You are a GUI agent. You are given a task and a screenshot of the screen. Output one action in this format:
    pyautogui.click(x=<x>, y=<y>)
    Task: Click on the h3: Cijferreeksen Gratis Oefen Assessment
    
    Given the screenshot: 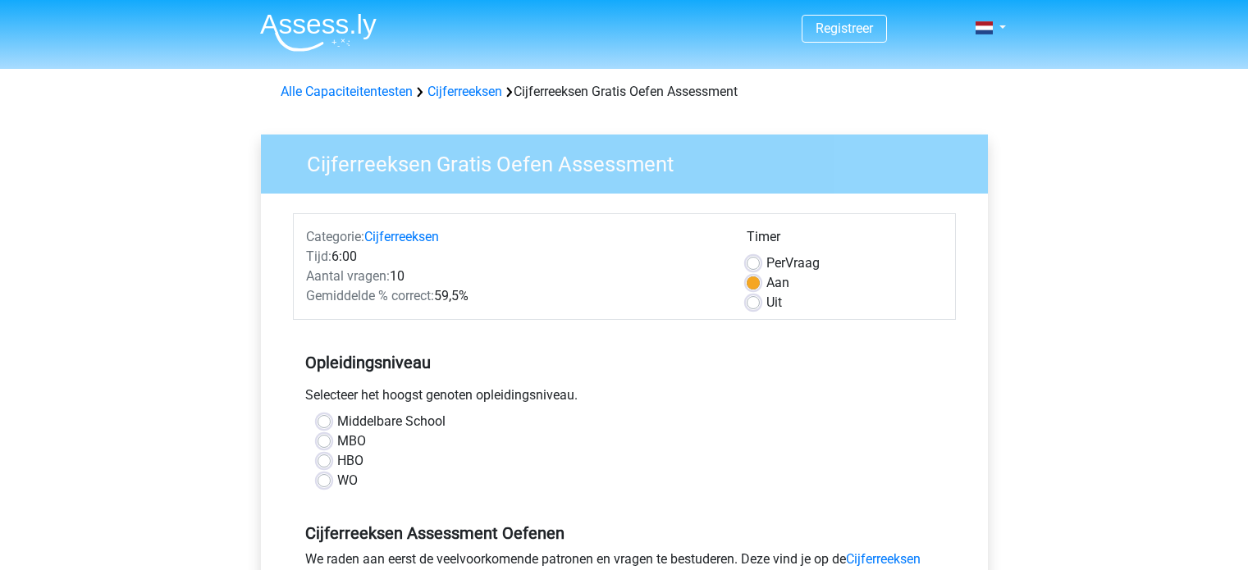 What is the action you would take?
    pyautogui.click(x=631, y=161)
    